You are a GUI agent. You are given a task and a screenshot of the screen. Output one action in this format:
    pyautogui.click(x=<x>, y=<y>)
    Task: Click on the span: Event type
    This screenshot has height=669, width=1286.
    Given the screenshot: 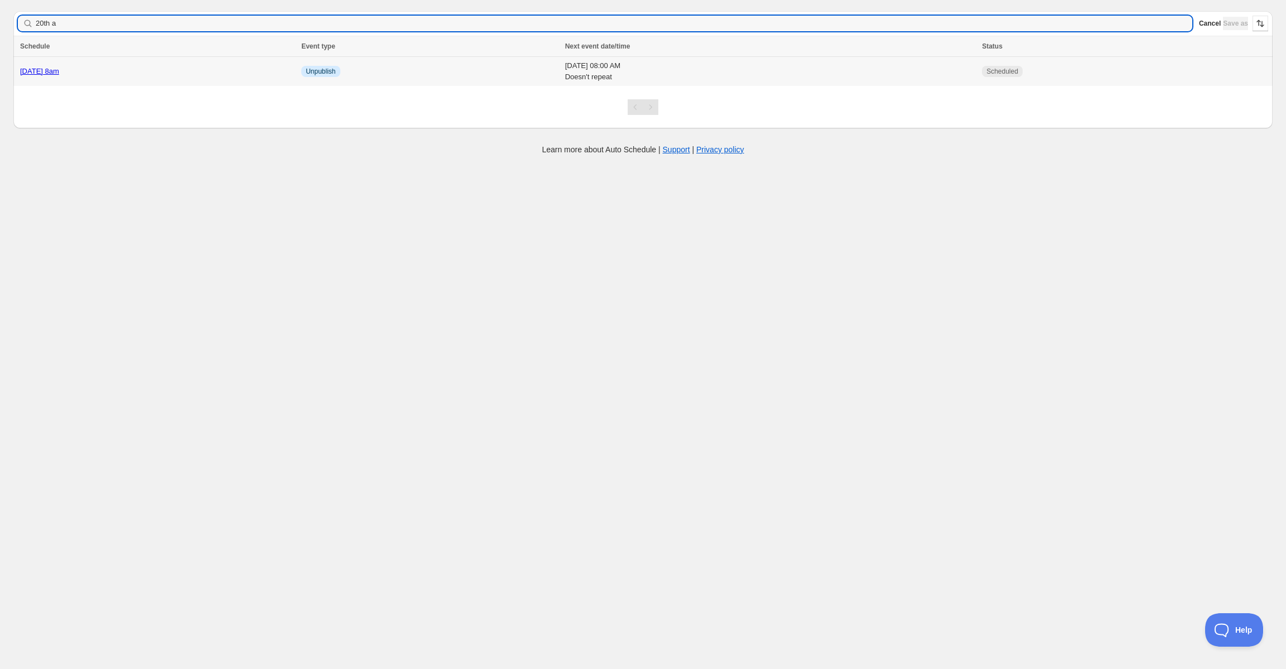 What is the action you would take?
    pyautogui.click(x=318, y=46)
    